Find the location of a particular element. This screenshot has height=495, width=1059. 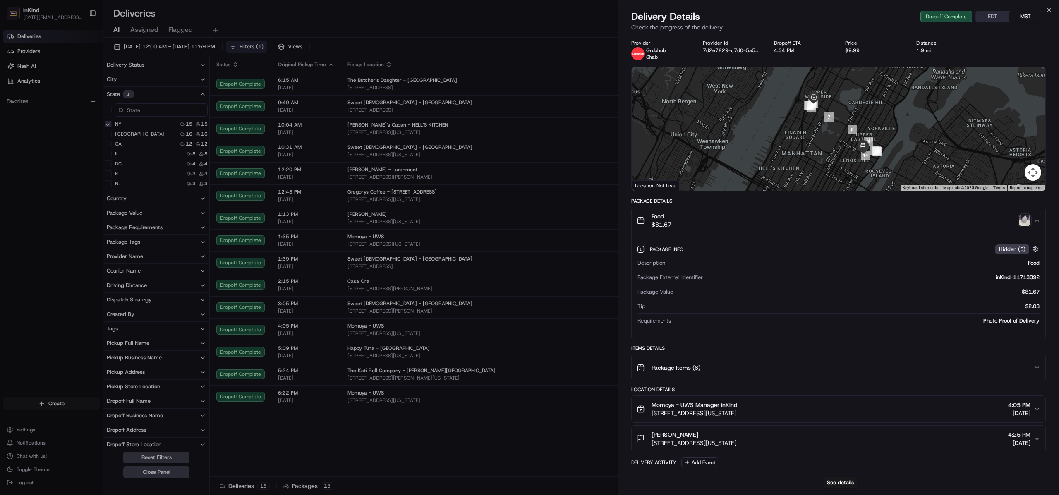

button: MST is located at coordinates (1026, 17).